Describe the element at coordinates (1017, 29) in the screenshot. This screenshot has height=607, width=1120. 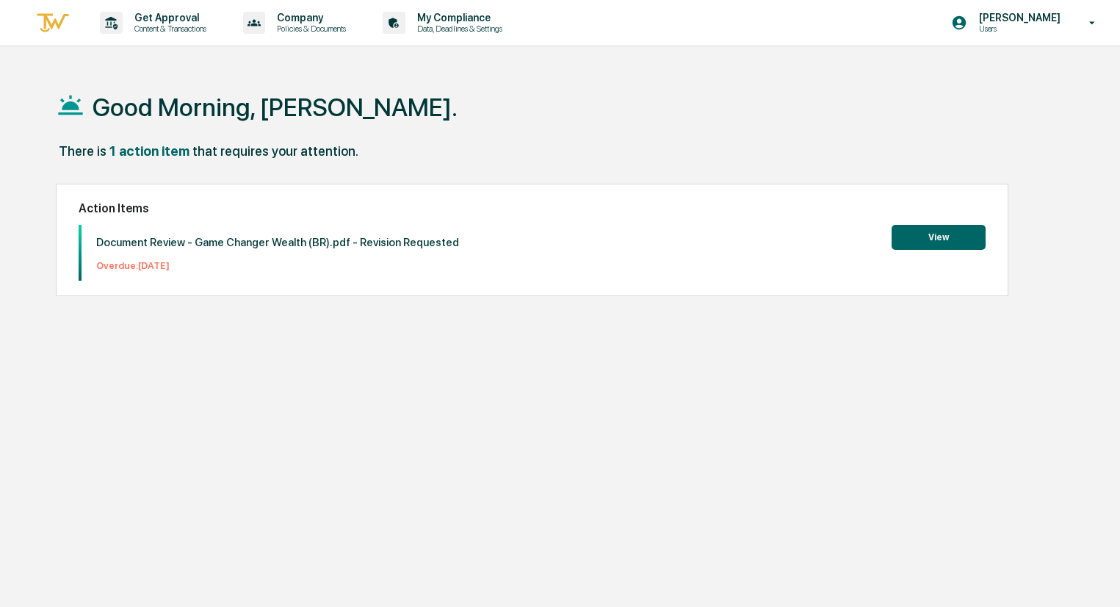
I see `p: Users` at that location.